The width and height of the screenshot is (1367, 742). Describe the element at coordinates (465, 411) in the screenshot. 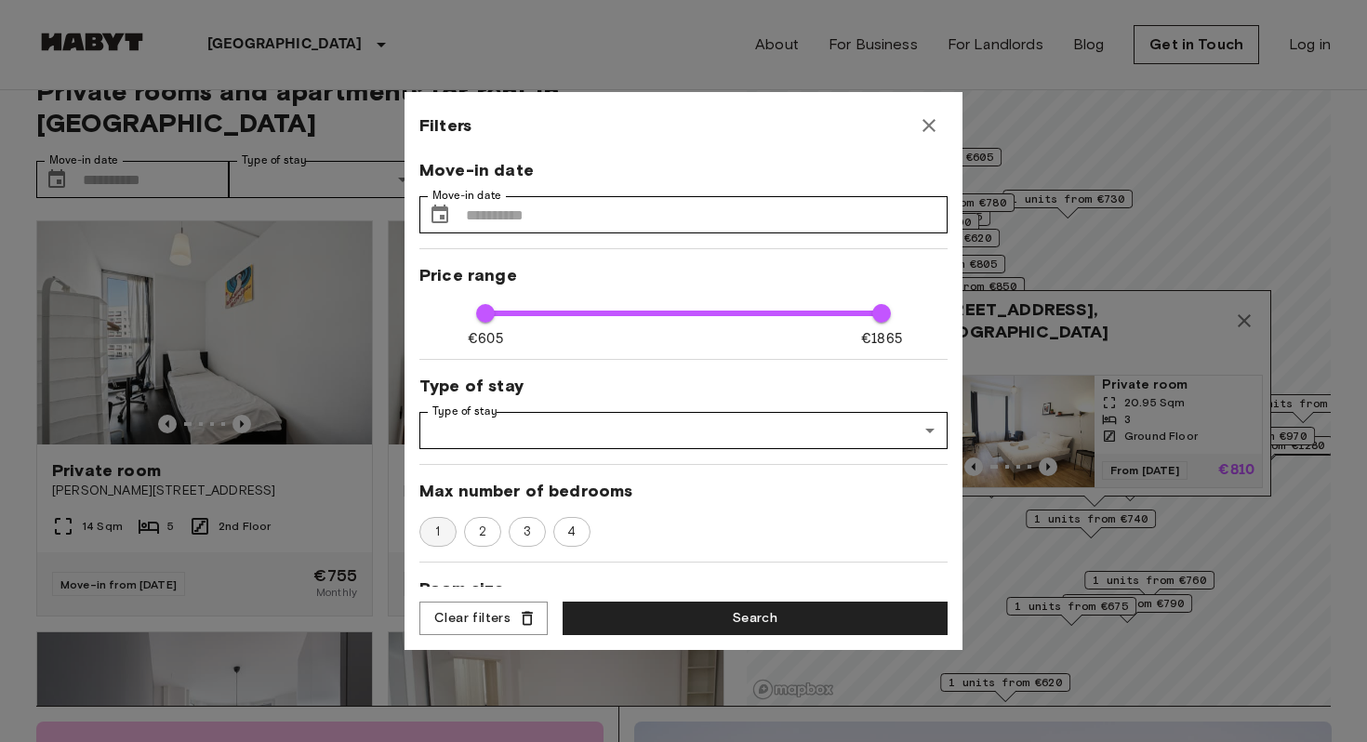

I see `label: Type of stay` at that location.